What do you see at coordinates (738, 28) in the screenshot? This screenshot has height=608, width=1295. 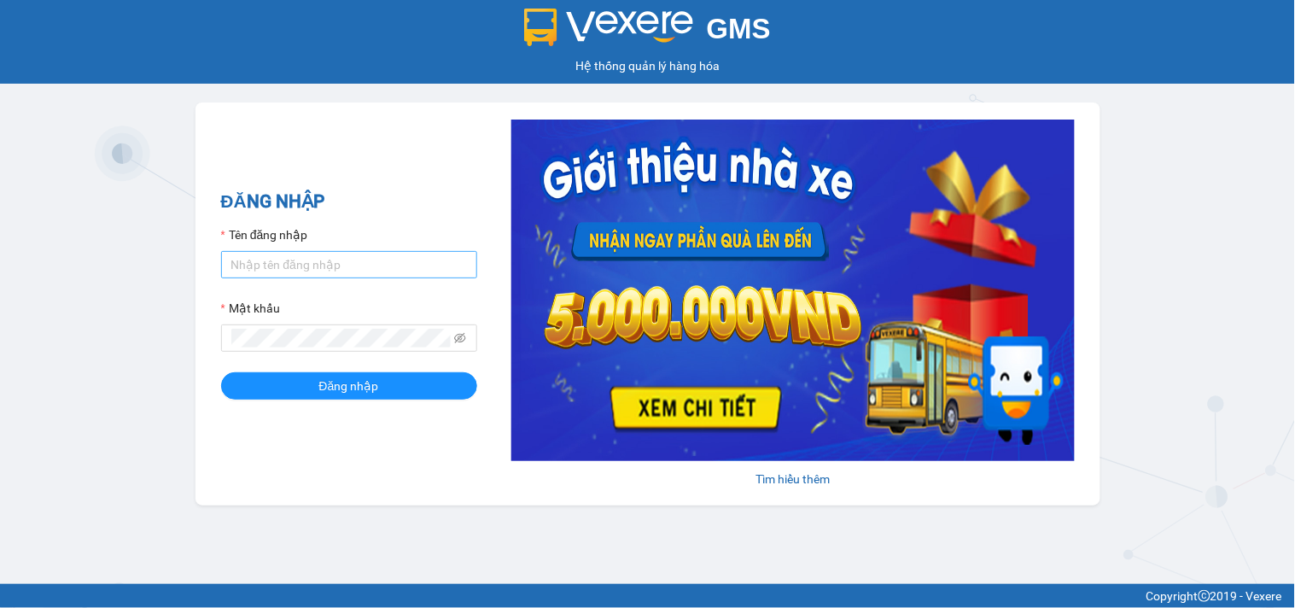 I see `span: GMS` at bounding box center [738, 28].